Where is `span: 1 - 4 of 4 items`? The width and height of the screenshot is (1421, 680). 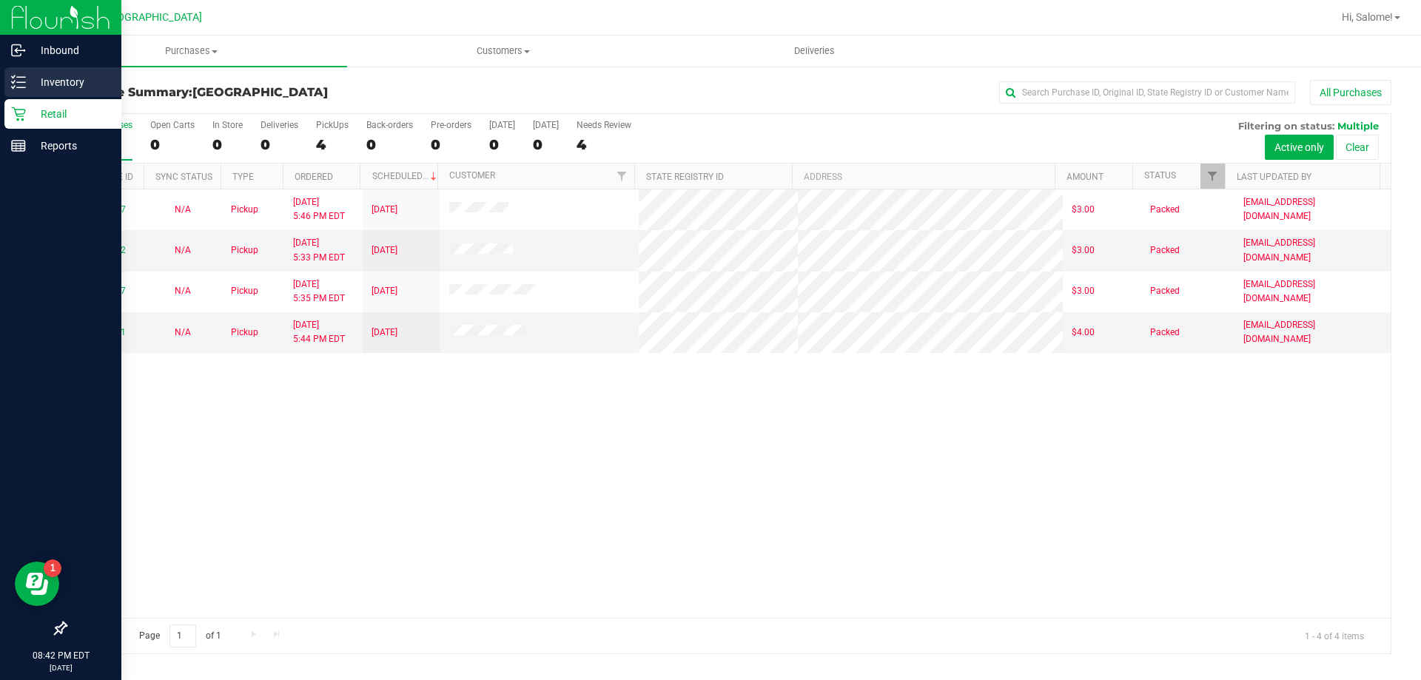
span: 1 - 4 of 4 items is located at coordinates (1334, 636).